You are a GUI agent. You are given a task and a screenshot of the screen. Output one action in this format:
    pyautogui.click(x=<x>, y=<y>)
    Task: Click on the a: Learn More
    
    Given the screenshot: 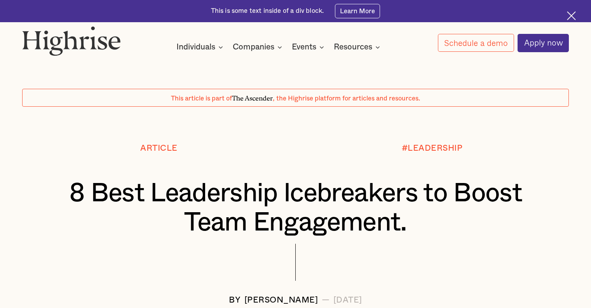 What is the action you would take?
    pyautogui.click(x=358, y=11)
    